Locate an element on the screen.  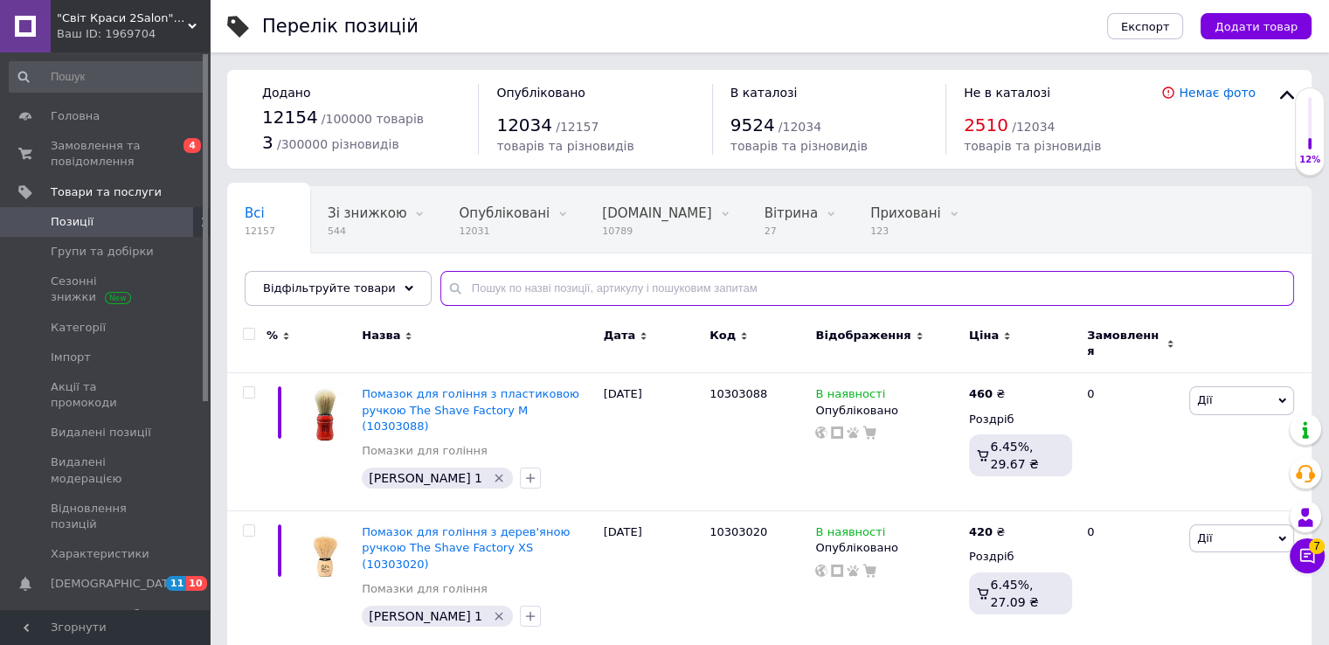
span: 12157 is located at coordinates (259, 231).